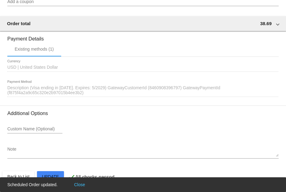 This screenshot has width=286, height=192. What do you see at coordinates (266, 23) in the screenshot?
I see `span: 38.69` at bounding box center [266, 23].